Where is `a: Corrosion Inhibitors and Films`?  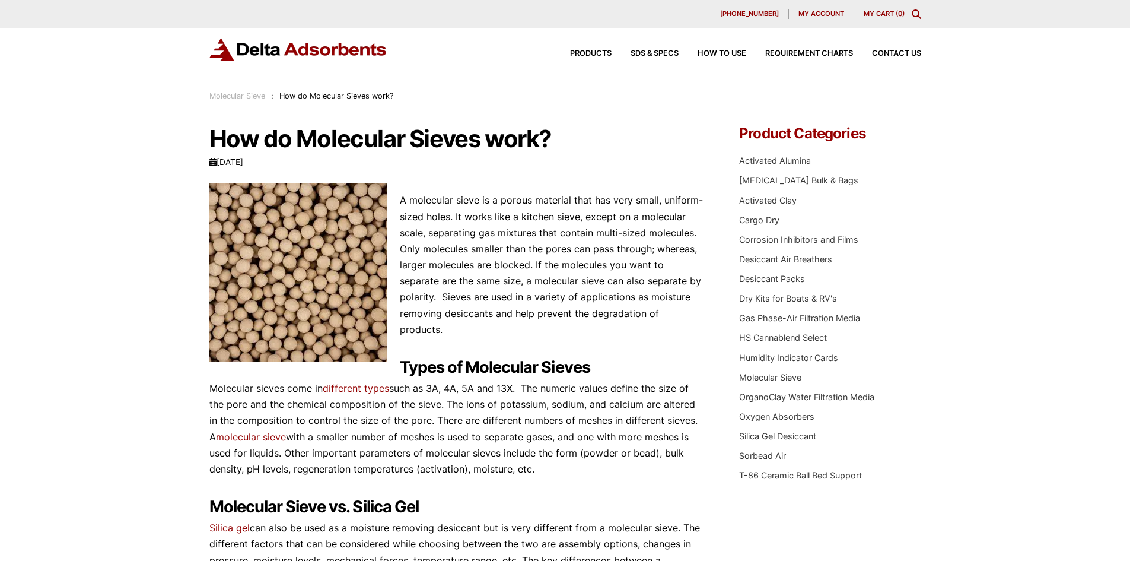 a: Corrosion Inhibitors and Films is located at coordinates (799, 239).